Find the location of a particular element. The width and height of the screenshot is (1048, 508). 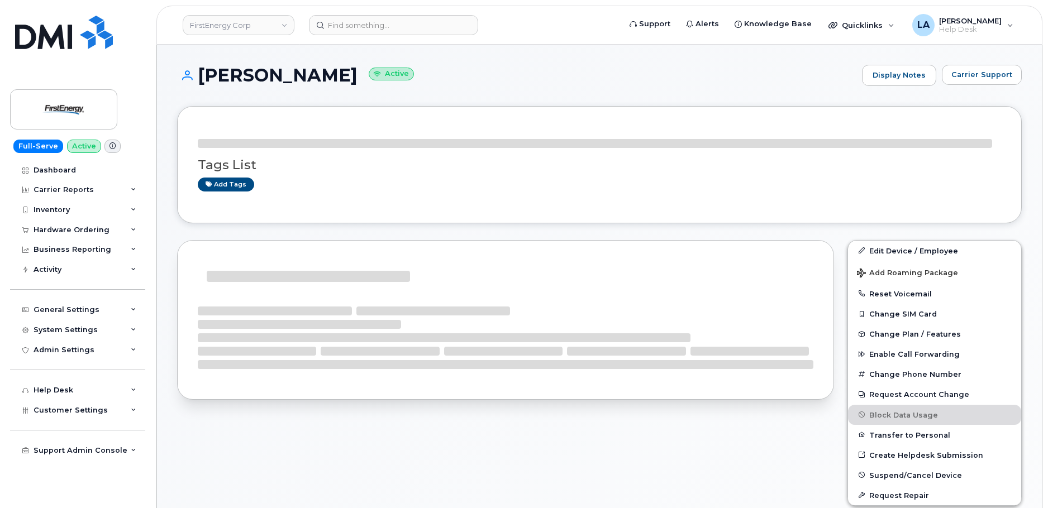

button: Add Roaming Package is located at coordinates (935, 272).